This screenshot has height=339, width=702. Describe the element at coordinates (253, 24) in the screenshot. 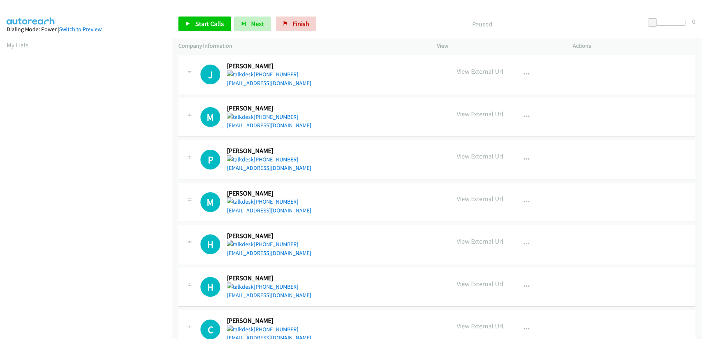

I see `button: Next` at that location.